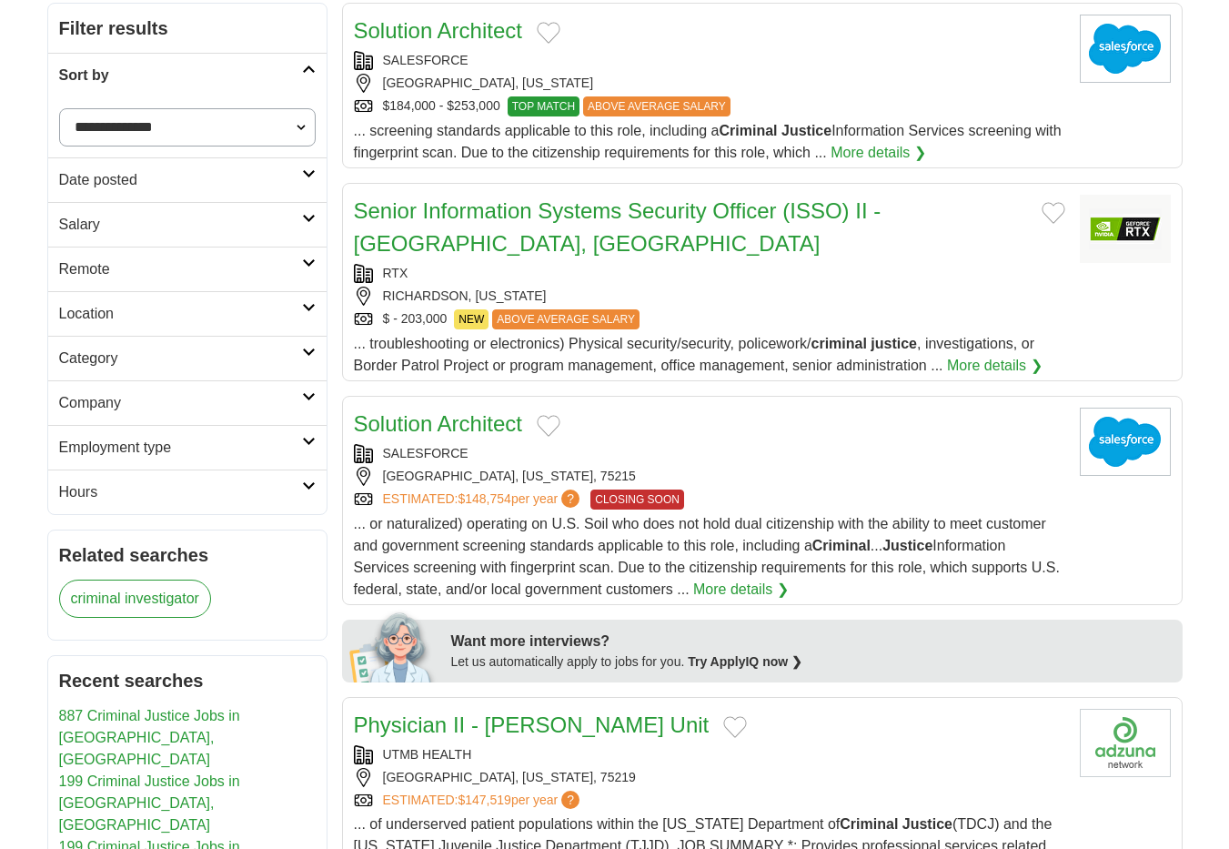  Describe the element at coordinates (396, 273) in the screenshot. I see `a: RTX` at that location.